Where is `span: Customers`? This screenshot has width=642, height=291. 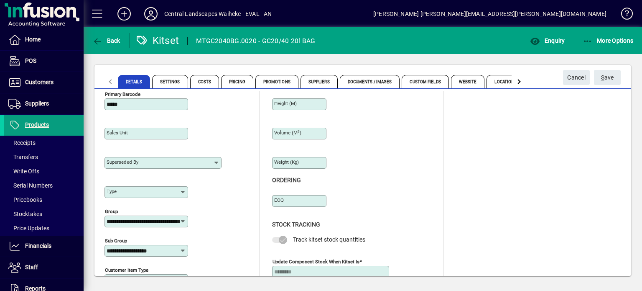 span: Customers is located at coordinates (39, 82).